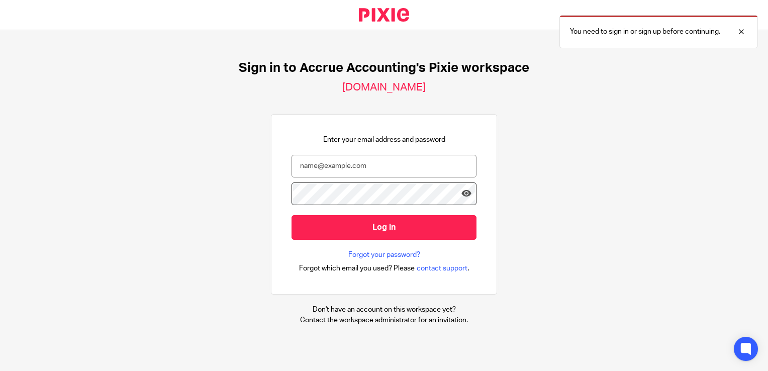 The height and width of the screenshot is (371, 768). Describe the element at coordinates (384, 320) in the screenshot. I see `p: Contact the workspace administrator for an invitation.` at that location.